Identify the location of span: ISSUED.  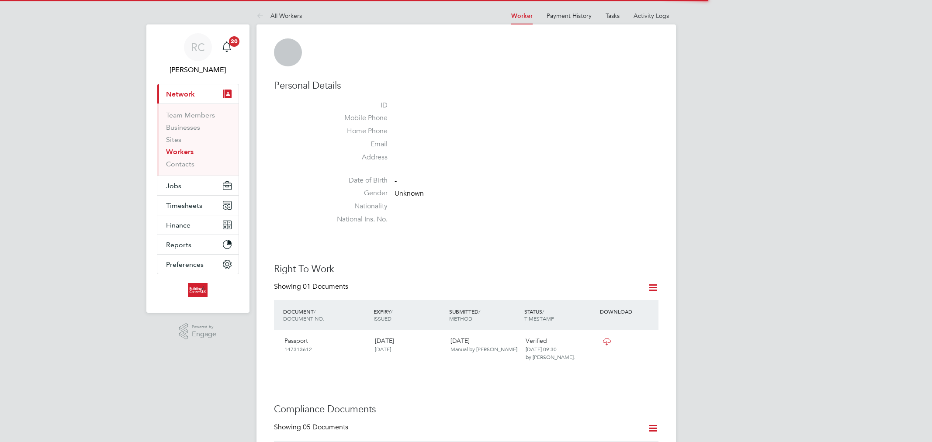
(382, 319).